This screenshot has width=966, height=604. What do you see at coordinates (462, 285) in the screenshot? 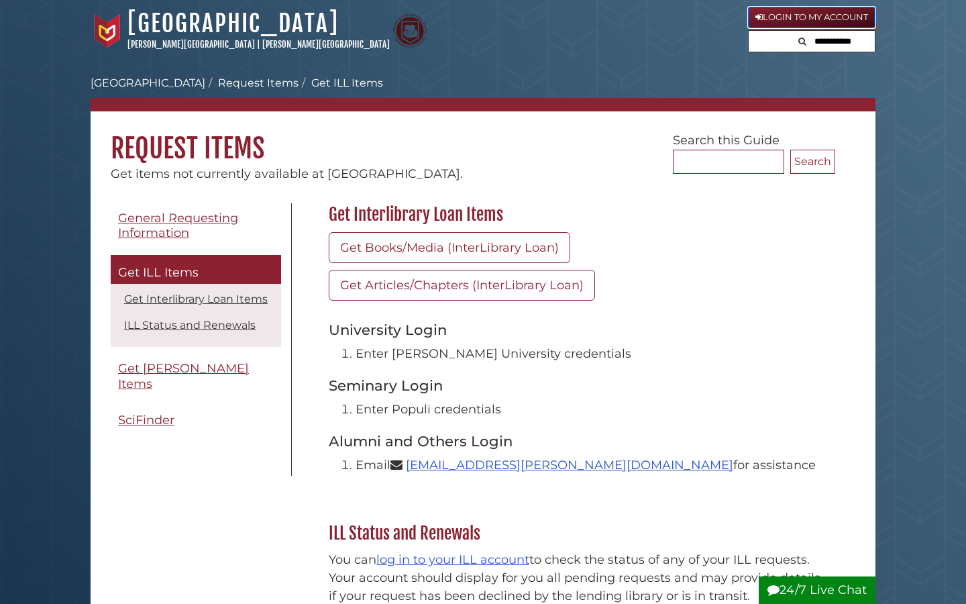
I see `a: Get Articles/Chapters (InterLibrary Loan)` at bounding box center [462, 285].